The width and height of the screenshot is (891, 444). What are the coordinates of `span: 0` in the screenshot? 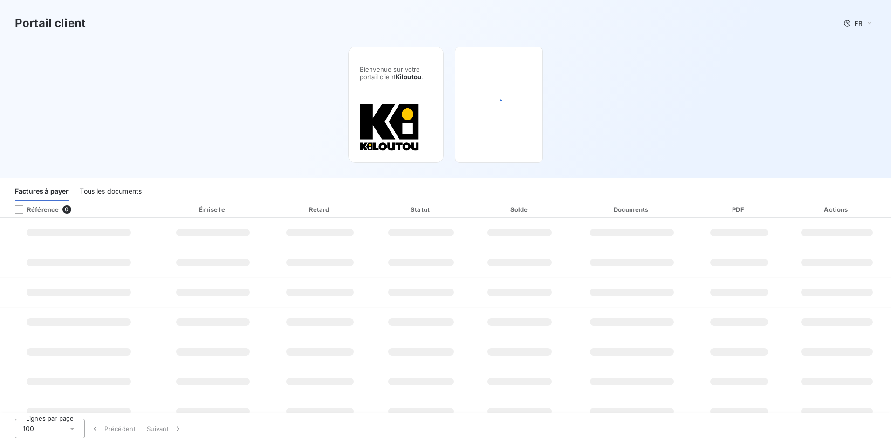 It's located at (67, 210).